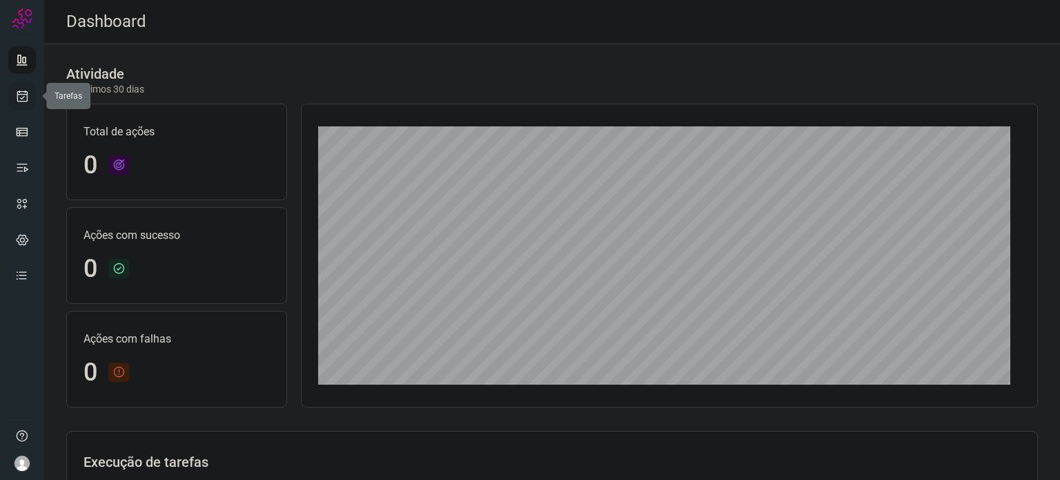  I want to click on img: avatar-user-boy.jpg, so click(22, 463).